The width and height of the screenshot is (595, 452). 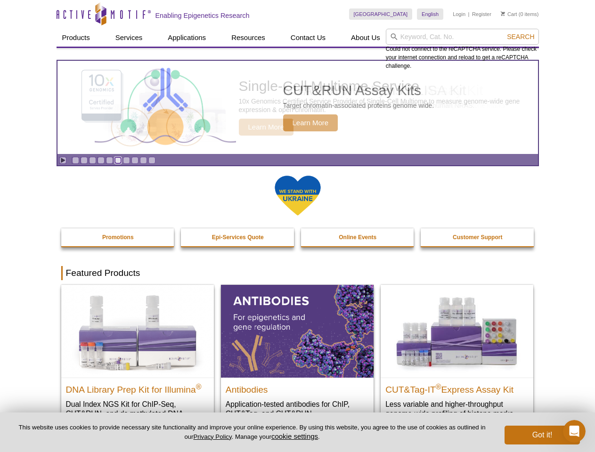 What do you see at coordinates (521, 37) in the screenshot?
I see `button: Search` at bounding box center [521, 37].